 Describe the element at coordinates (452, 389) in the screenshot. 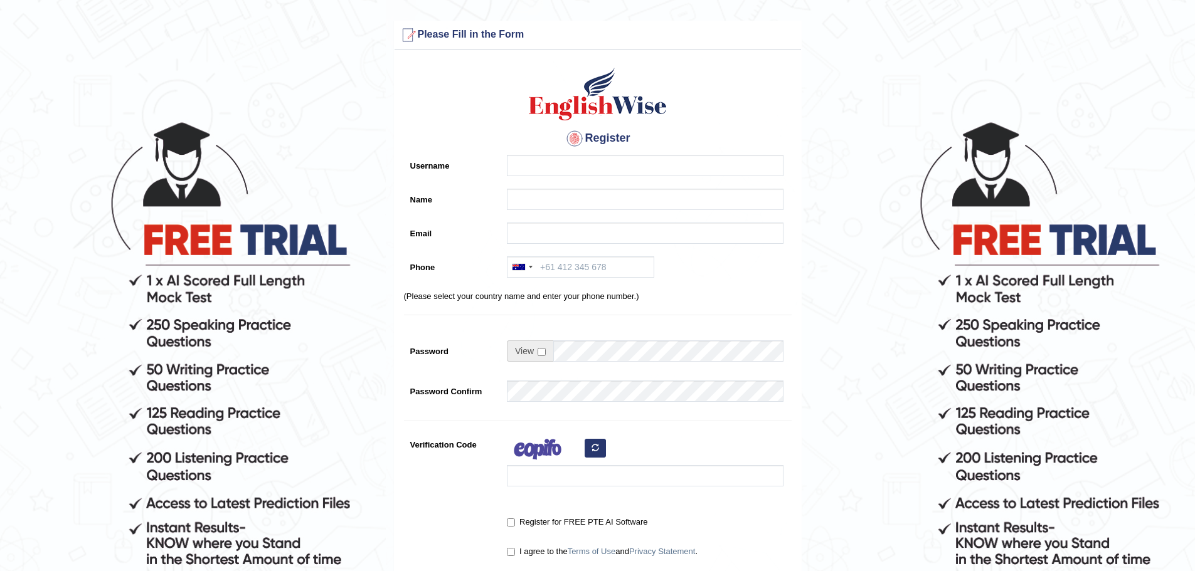

I see `label: Password Confirm` at that location.